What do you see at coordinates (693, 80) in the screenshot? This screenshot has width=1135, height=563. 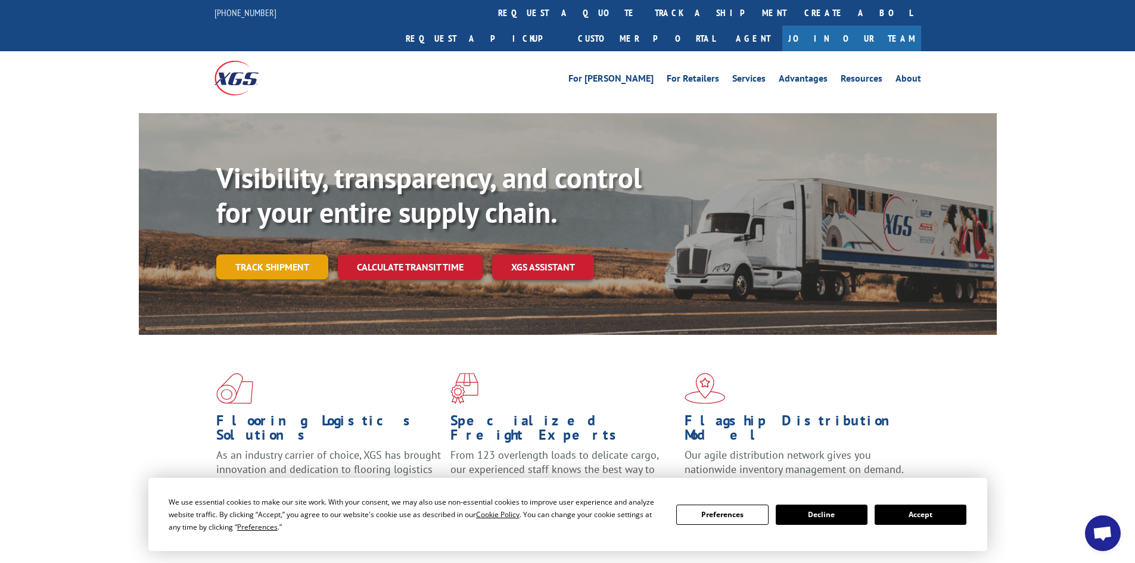 I see `a: For Retailers` at bounding box center [693, 80].